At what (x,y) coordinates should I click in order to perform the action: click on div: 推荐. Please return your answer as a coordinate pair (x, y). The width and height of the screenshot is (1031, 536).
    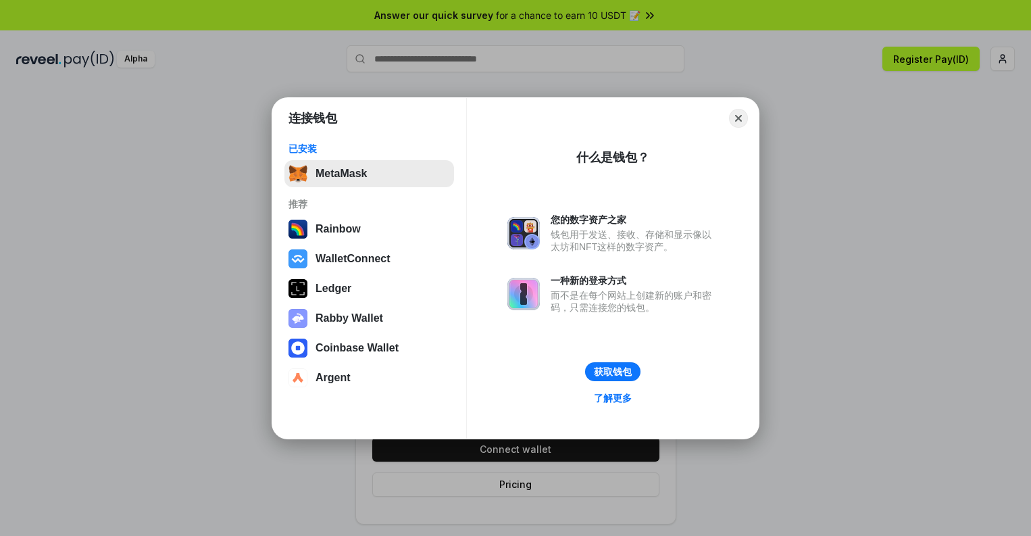
    Looking at the image, I should click on (369, 204).